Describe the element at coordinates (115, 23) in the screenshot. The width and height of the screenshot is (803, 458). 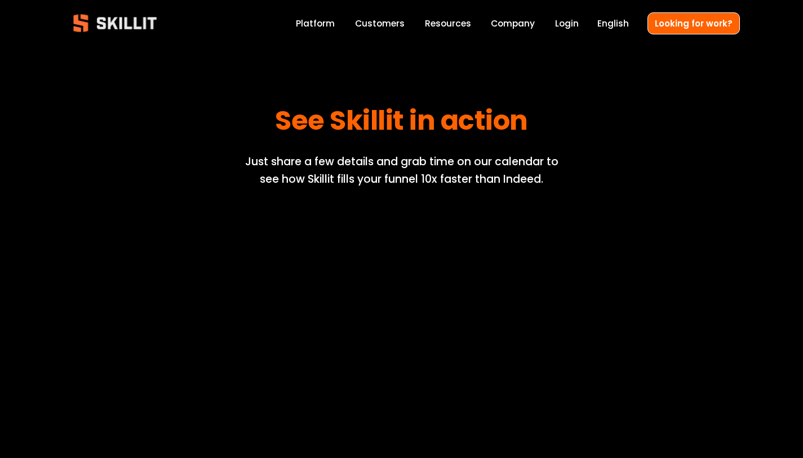
I see `a: Skillit` at that location.